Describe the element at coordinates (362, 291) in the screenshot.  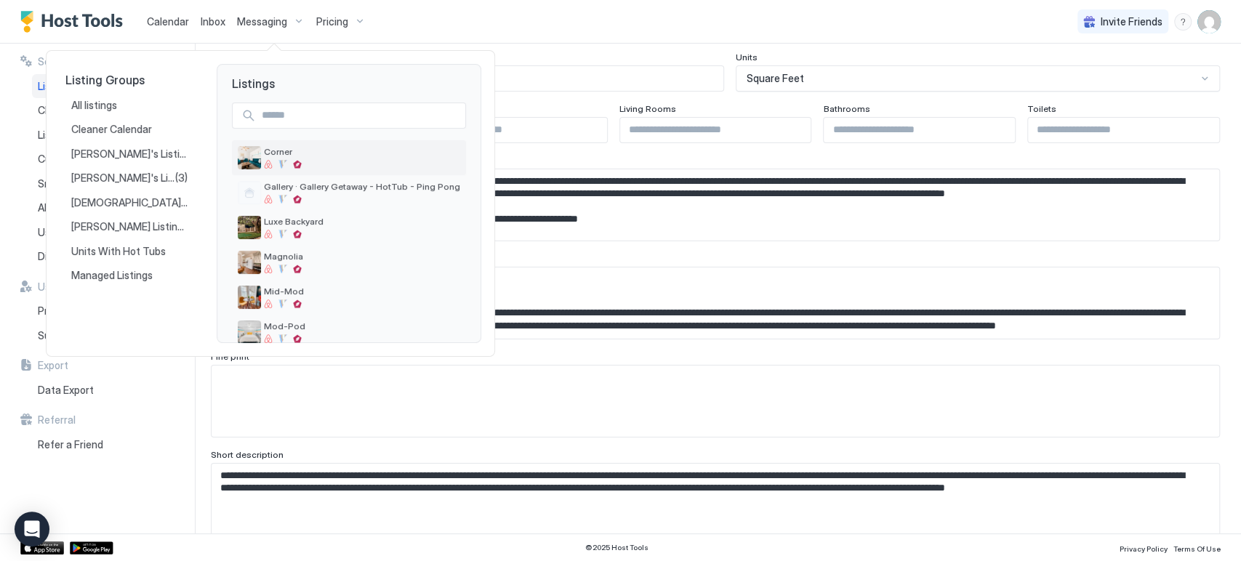
I see `span: Mid-Mod` at that location.